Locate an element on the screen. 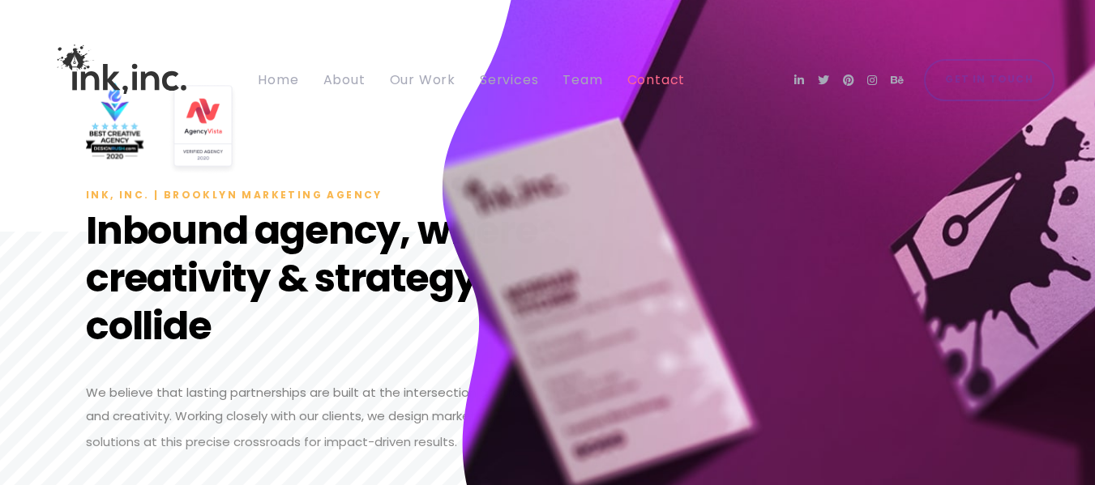 This screenshot has height=485, width=1095. span: Contact is located at coordinates (656, 79).